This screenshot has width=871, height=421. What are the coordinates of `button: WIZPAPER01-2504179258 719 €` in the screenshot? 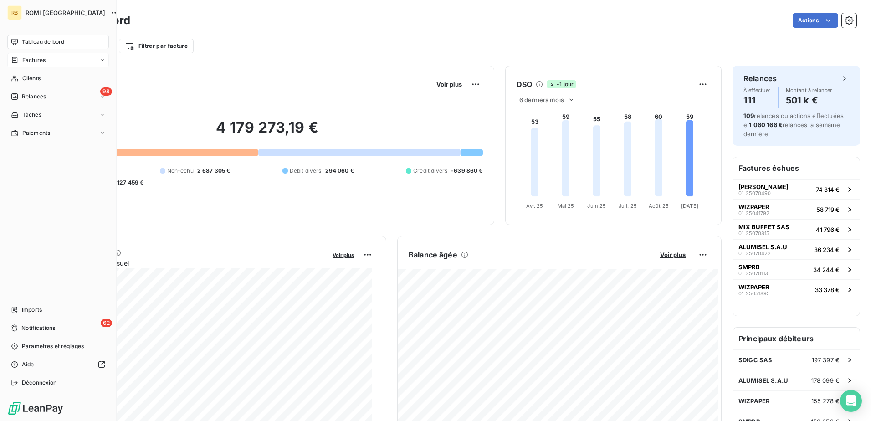 It's located at (797, 209).